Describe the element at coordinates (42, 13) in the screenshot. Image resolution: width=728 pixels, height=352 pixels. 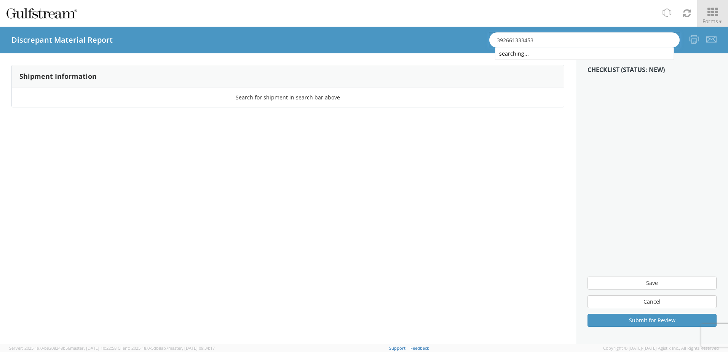
I see `img: gulfstream-logo-030f482cb65ec2084a9d.png` at that location.